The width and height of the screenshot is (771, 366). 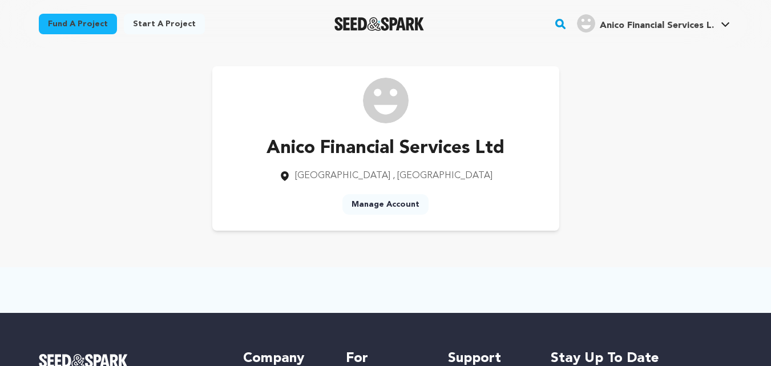 What do you see at coordinates (654, 22) in the screenshot?
I see `a: Anico Financial Services L.'s Profile` at bounding box center [654, 22].